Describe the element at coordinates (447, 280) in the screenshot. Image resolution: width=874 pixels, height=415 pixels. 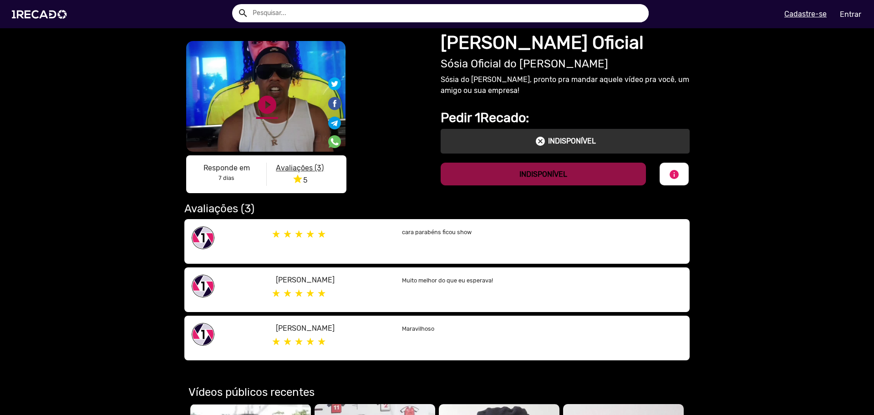
I see `small: Muito melhor do que eu esperava!` at that location.